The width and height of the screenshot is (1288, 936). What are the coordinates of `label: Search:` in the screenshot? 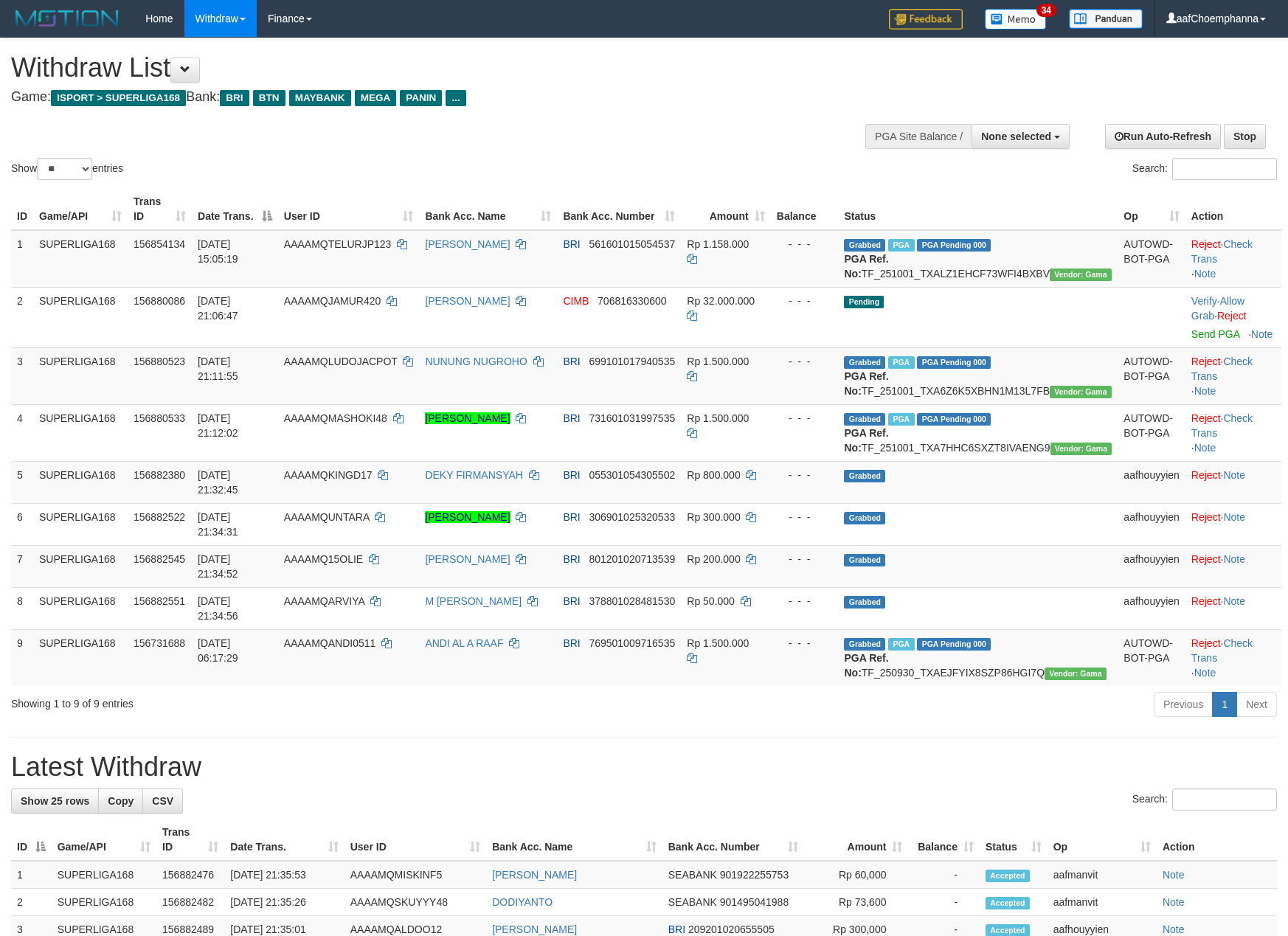 It's located at (1205, 169).